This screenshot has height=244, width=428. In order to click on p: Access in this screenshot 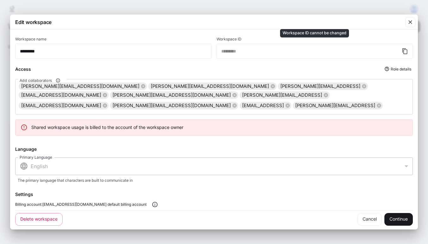, I will do `click(23, 69)`.